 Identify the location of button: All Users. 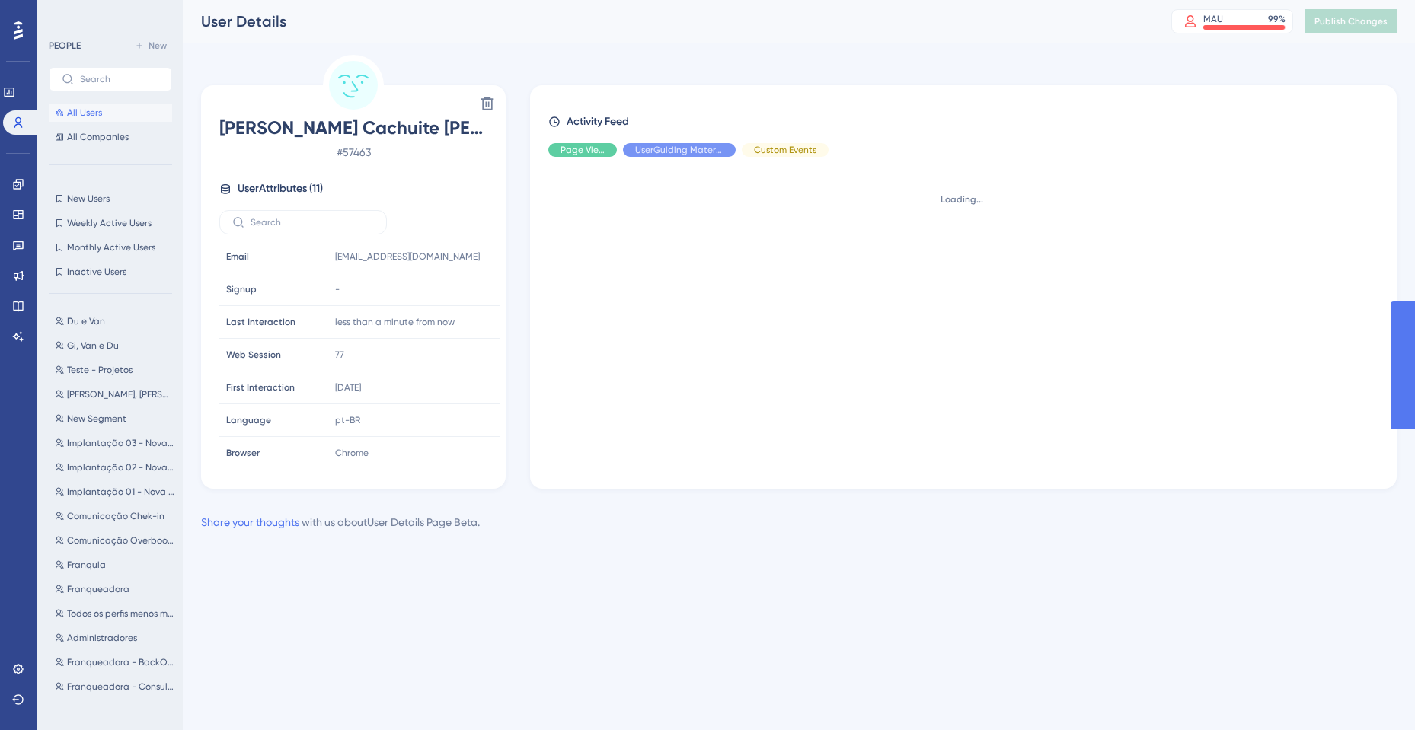
(110, 113).